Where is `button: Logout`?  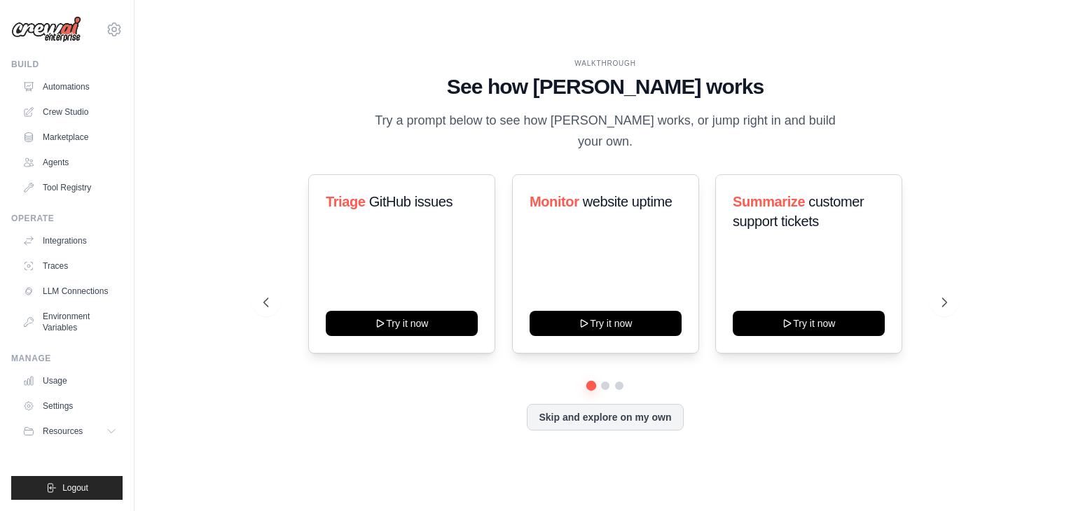
button: Logout is located at coordinates (67, 488).